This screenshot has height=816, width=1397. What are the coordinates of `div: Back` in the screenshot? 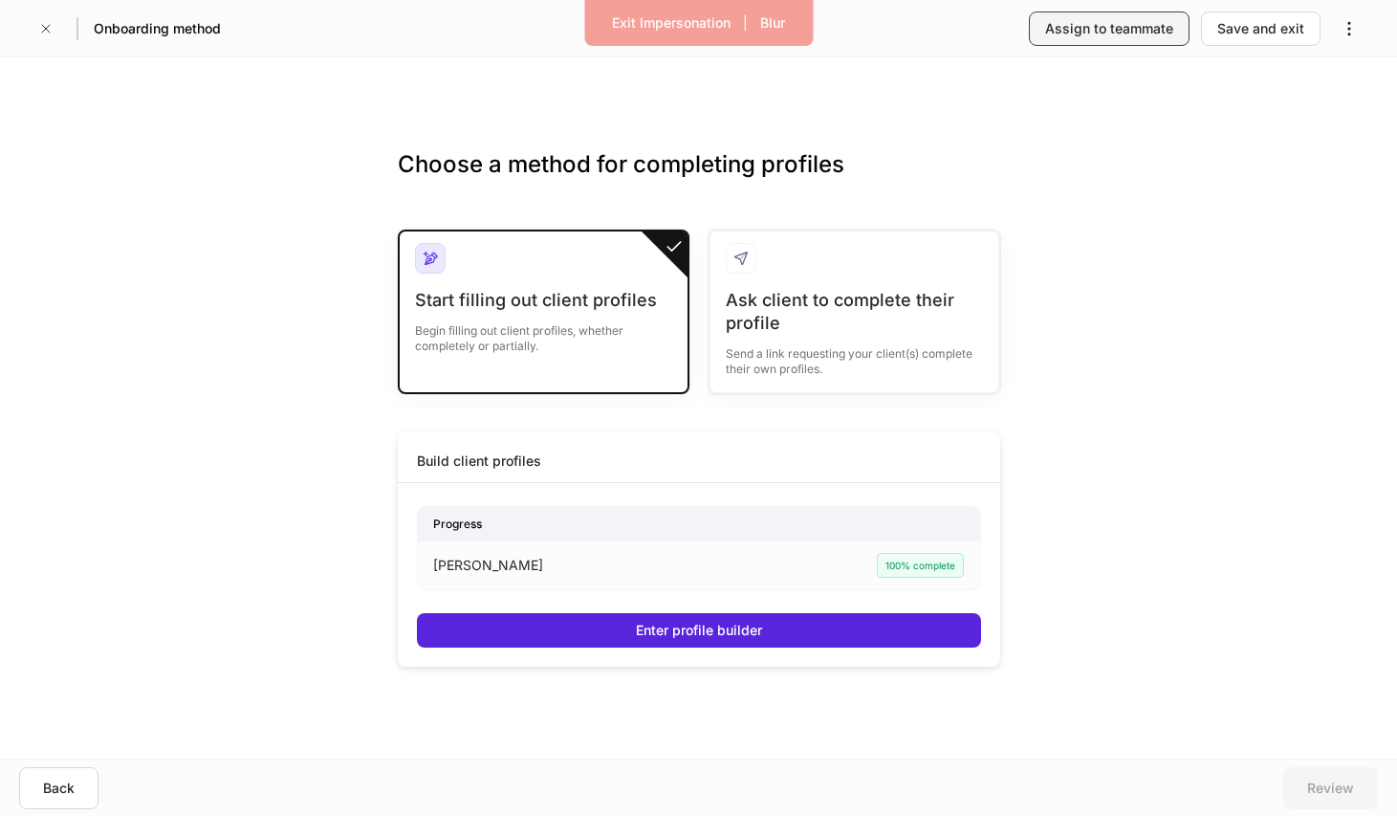 It's located at (58, 788).